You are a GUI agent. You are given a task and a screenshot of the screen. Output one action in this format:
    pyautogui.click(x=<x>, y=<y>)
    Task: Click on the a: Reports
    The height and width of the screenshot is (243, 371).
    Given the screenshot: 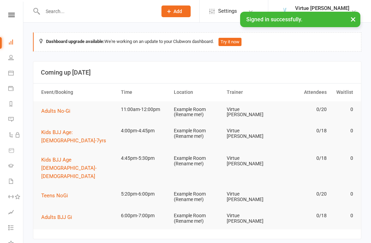 What is the action you would take?
    pyautogui.click(x=16, y=104)
    